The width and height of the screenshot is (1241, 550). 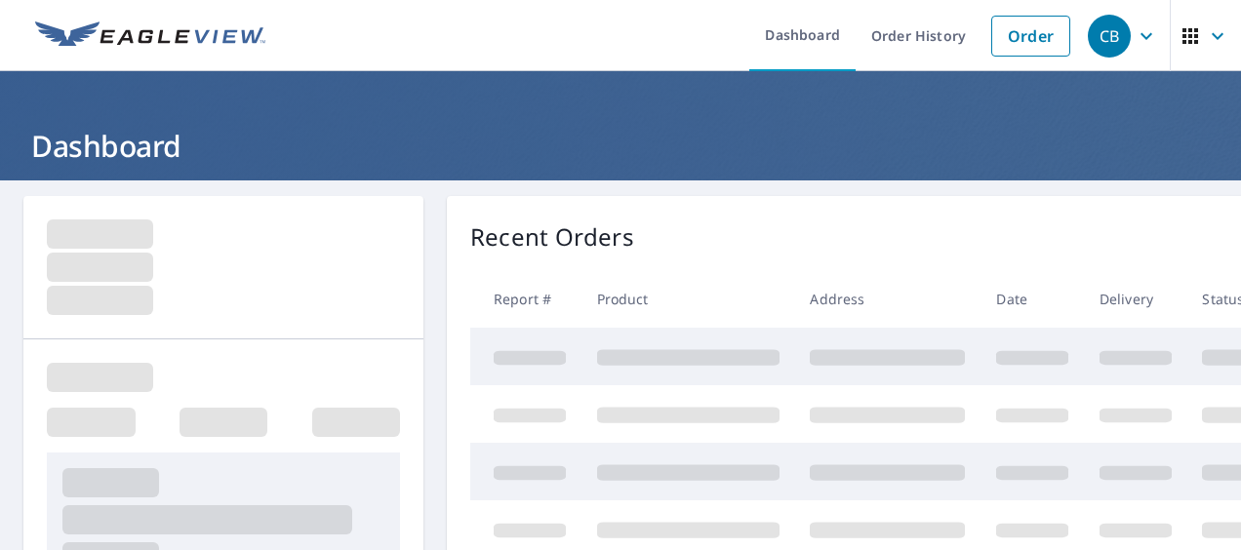 I want to click on img: EV Logo, so click(x=150, y=36).